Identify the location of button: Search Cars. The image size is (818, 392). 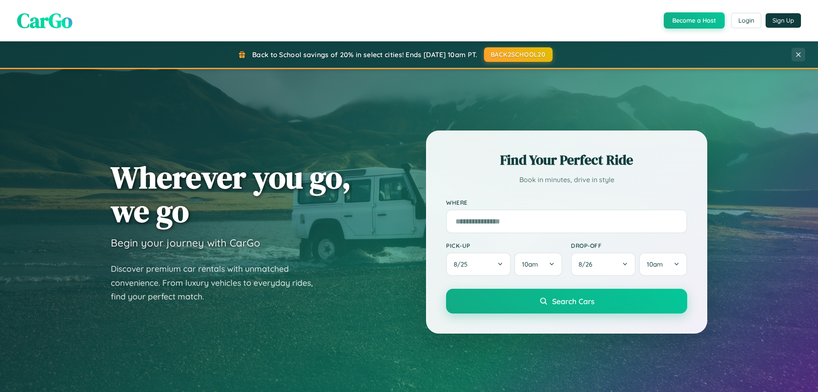
(567, 301).